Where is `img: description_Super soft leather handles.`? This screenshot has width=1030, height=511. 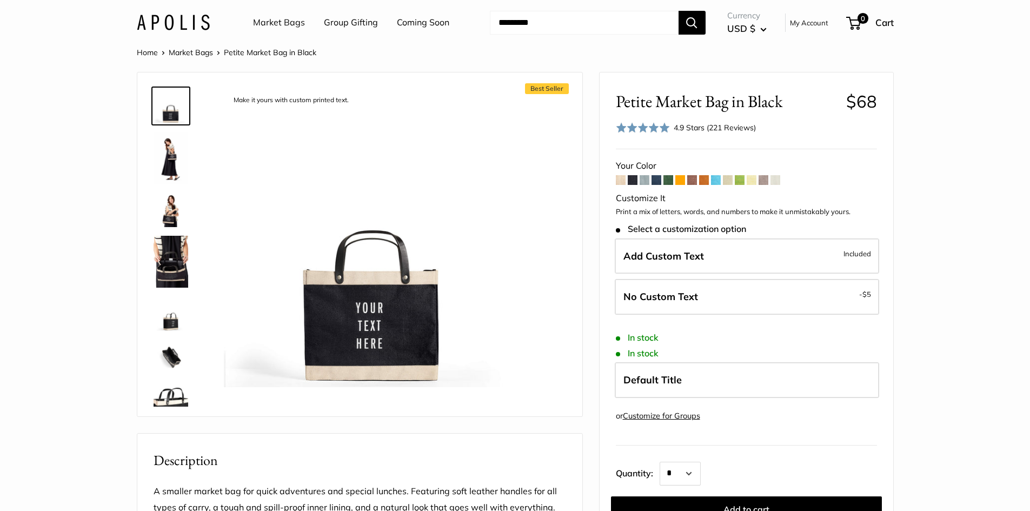
img: description_Super soft leather handles. is located at coordinates (171, 400).